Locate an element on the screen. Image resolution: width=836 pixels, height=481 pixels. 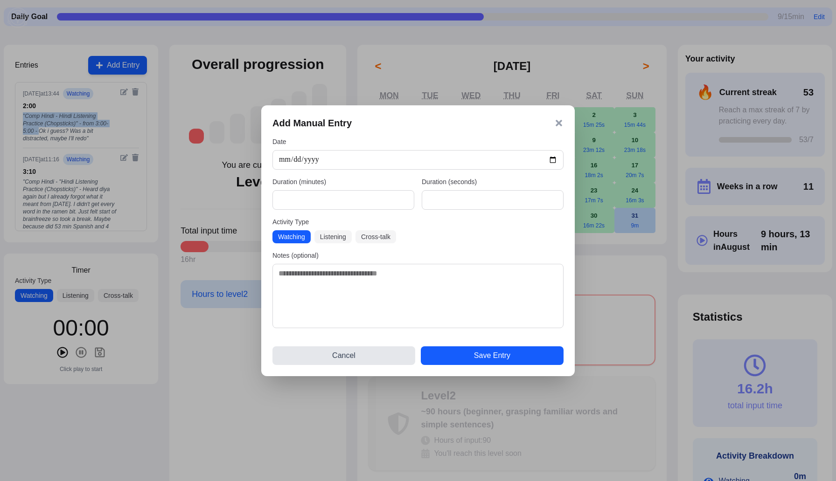
button: Cancel is located at coordinates (344, 356).